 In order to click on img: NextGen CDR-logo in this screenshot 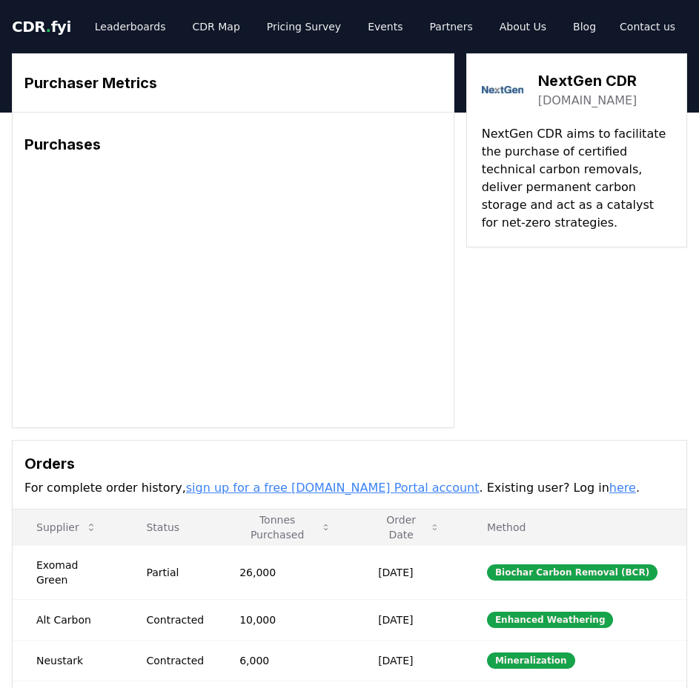, I will do `click(502, 90)`.